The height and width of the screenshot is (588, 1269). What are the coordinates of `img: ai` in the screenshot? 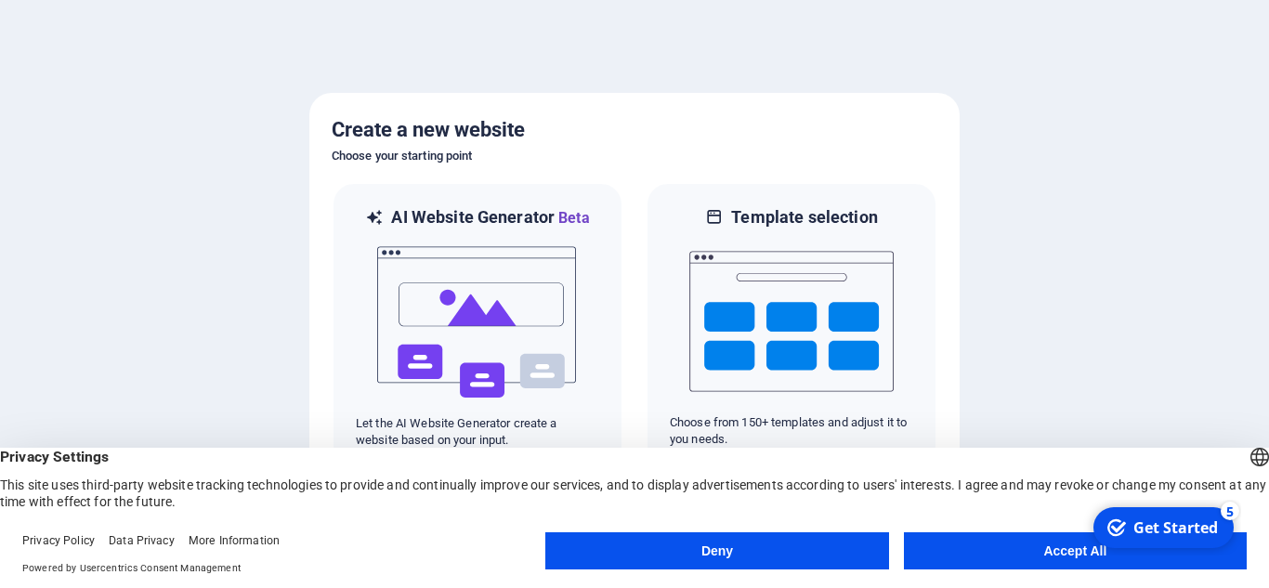 It's located at (478, 322).